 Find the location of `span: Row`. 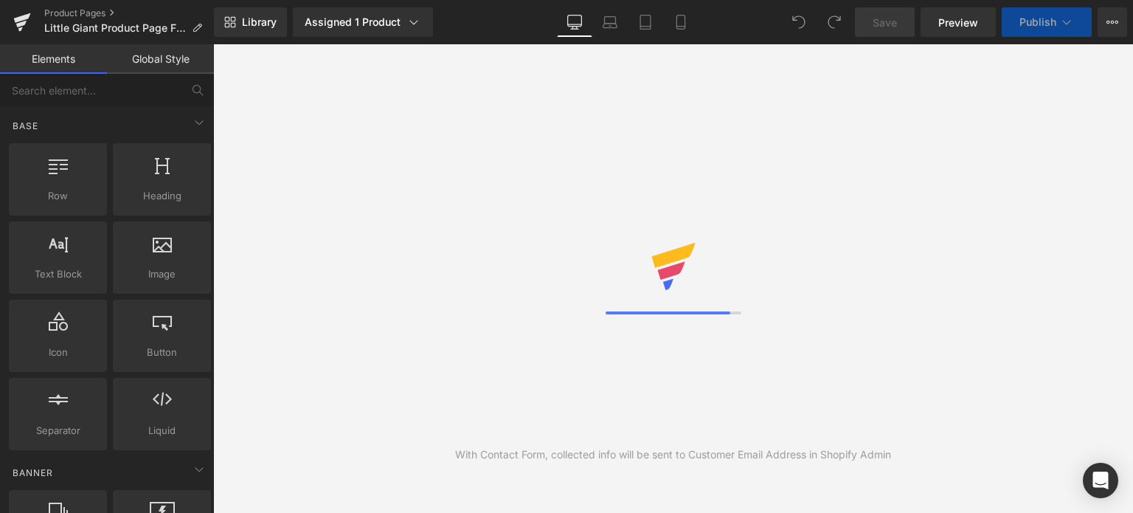

span: Row is located at coordinates (58, 195).